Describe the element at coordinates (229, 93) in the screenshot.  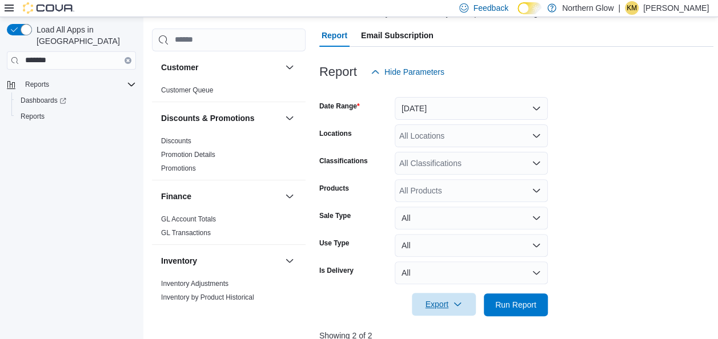
I see `div: Customer` at that location.